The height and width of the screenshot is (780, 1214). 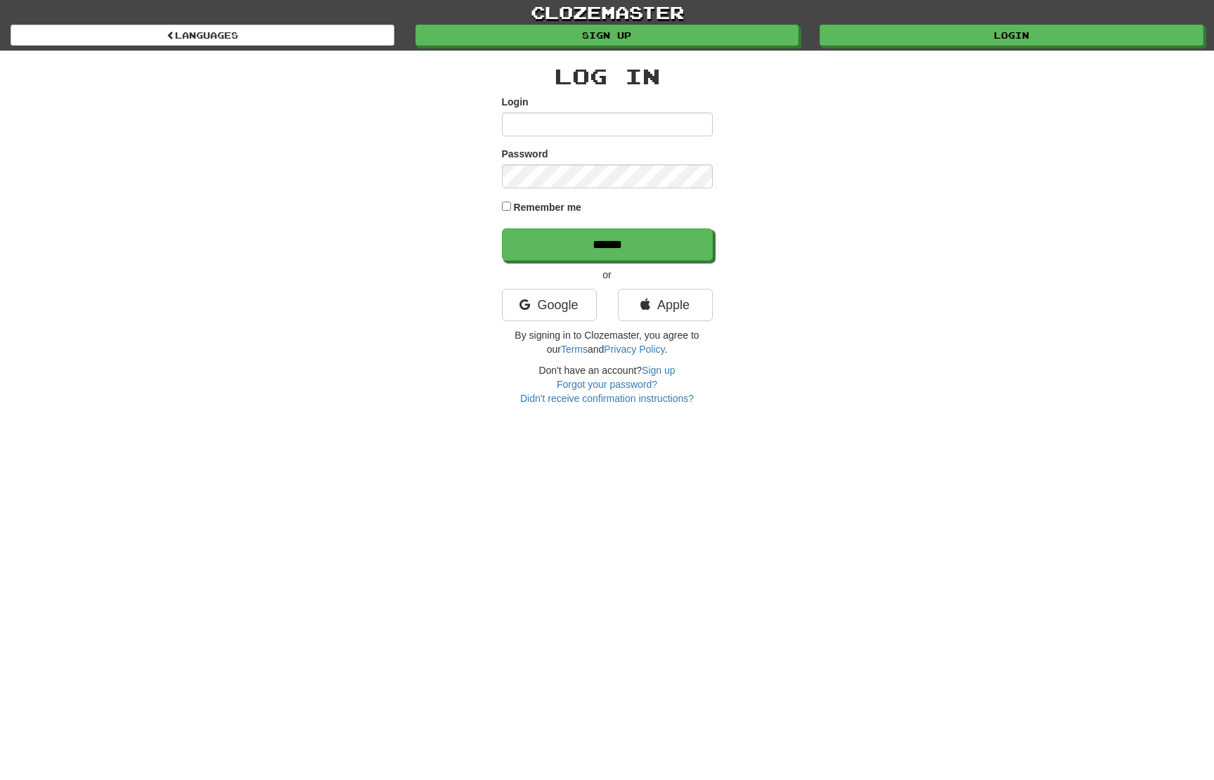 What do you see at coordinates (665, 305) in the screenshot?
I see `a: Apple` at bounding box center [665, 305].